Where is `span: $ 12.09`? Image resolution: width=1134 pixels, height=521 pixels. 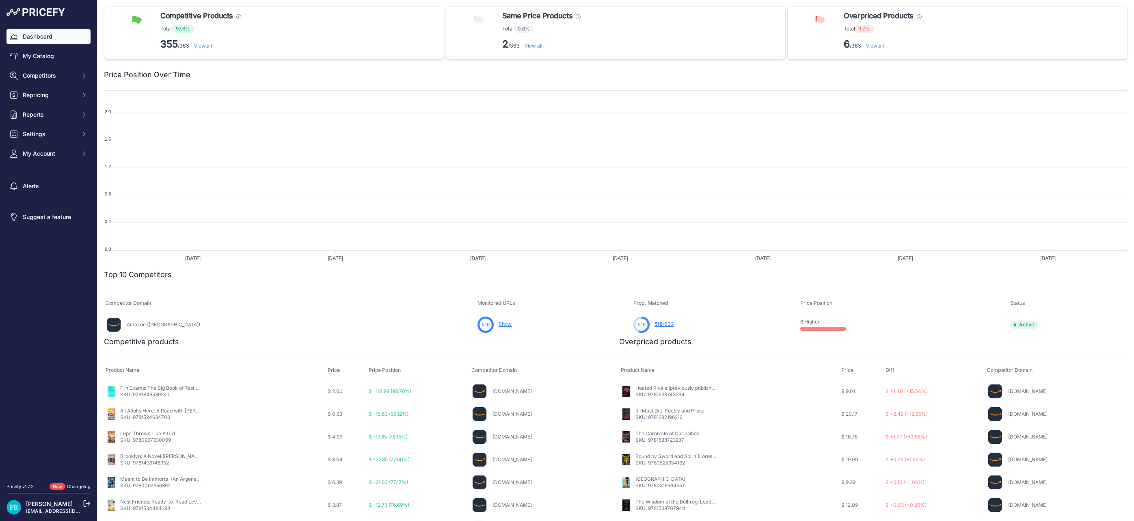
span: $ 12.09 is located at coordinates (850, 504).